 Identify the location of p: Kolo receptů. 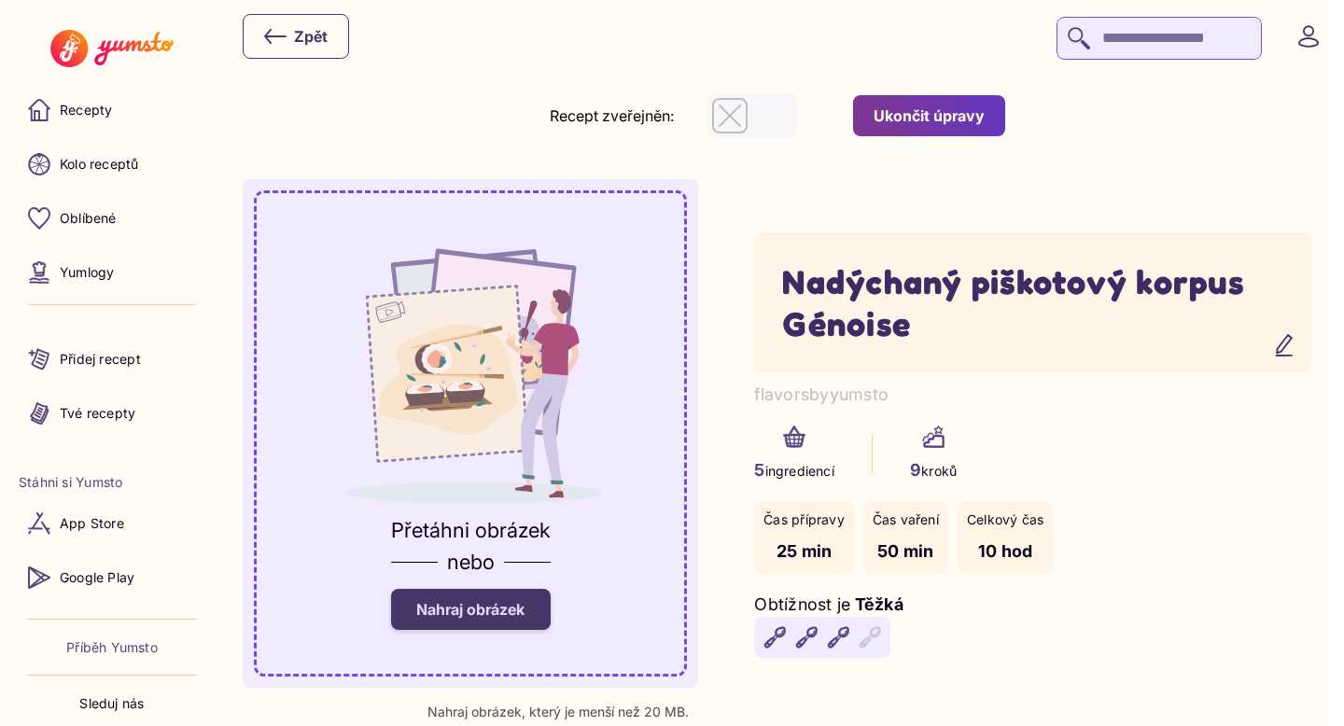
(99, 164).